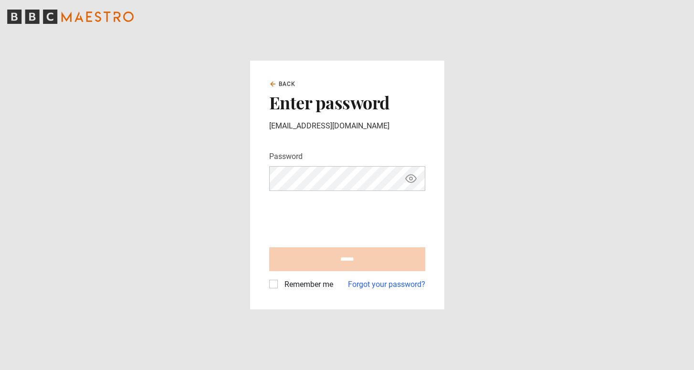  What do you see at coordinates (347, 102) in the screenshot?
I see `h2: Enter password` at bounding box center [347, 102].